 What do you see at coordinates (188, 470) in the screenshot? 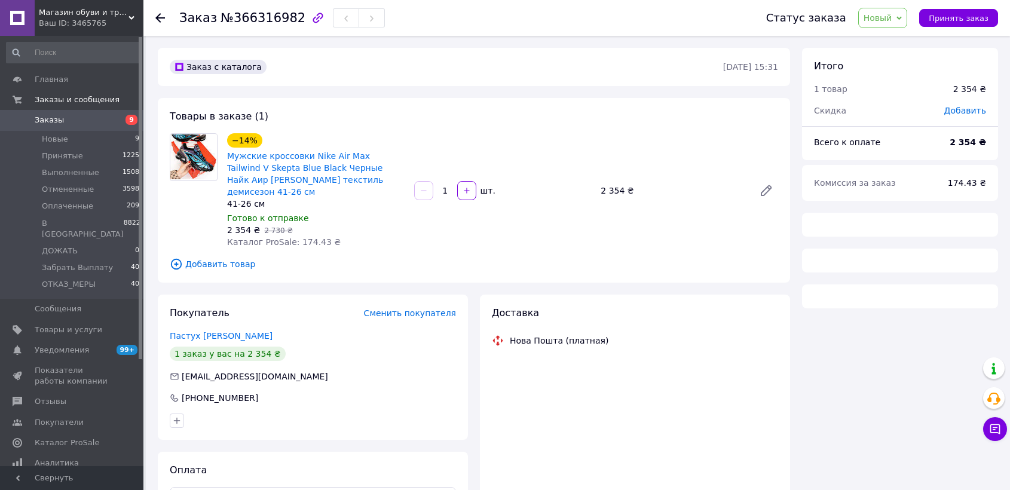
I see `span: Оплата` at bounding box center [188, 470].